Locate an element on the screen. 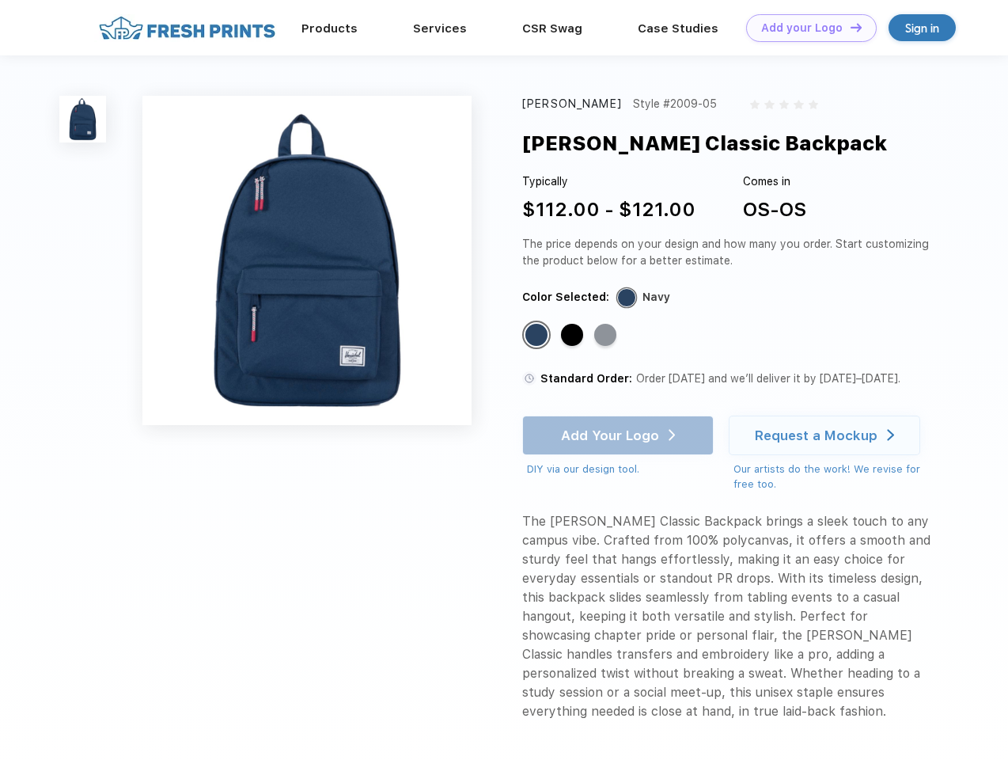  div: Comes in is located at coordinates (775, 181).